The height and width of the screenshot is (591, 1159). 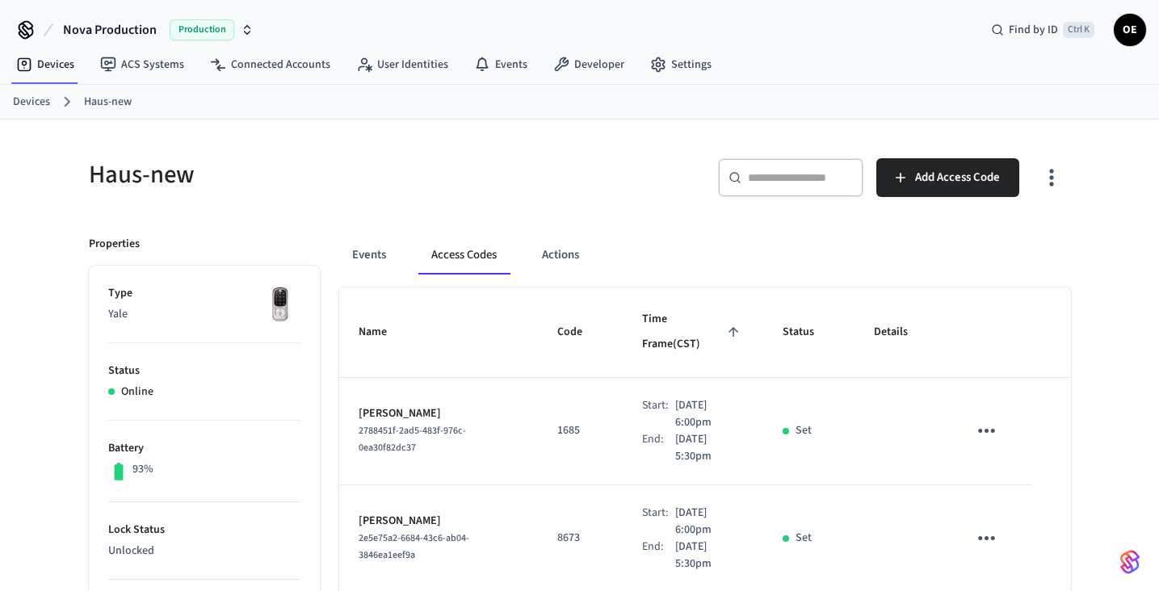 What do you see at coordinates (1033, 30) in the screenshot?
I see `span: Find by ID` at bounding box center [1033, 30].